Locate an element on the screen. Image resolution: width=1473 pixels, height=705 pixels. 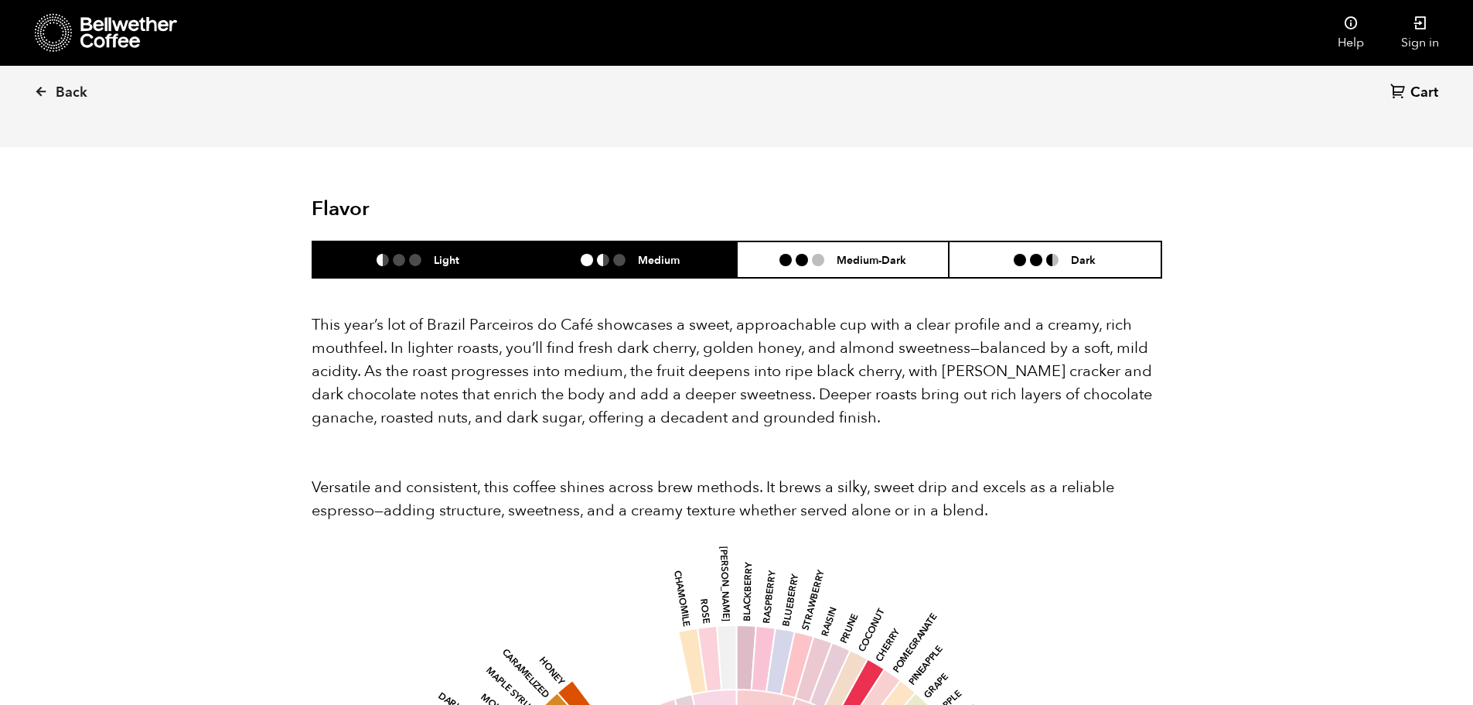
p: Versatile and consistent, this coffee shines across brew methods. It brews a silky, sweet drip an... is located at coordinates (737, 499).